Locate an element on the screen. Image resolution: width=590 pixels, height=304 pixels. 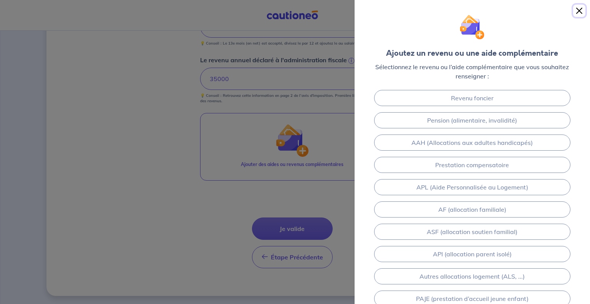
a: Prestation compensatoire is located at coordinates (472, 165).